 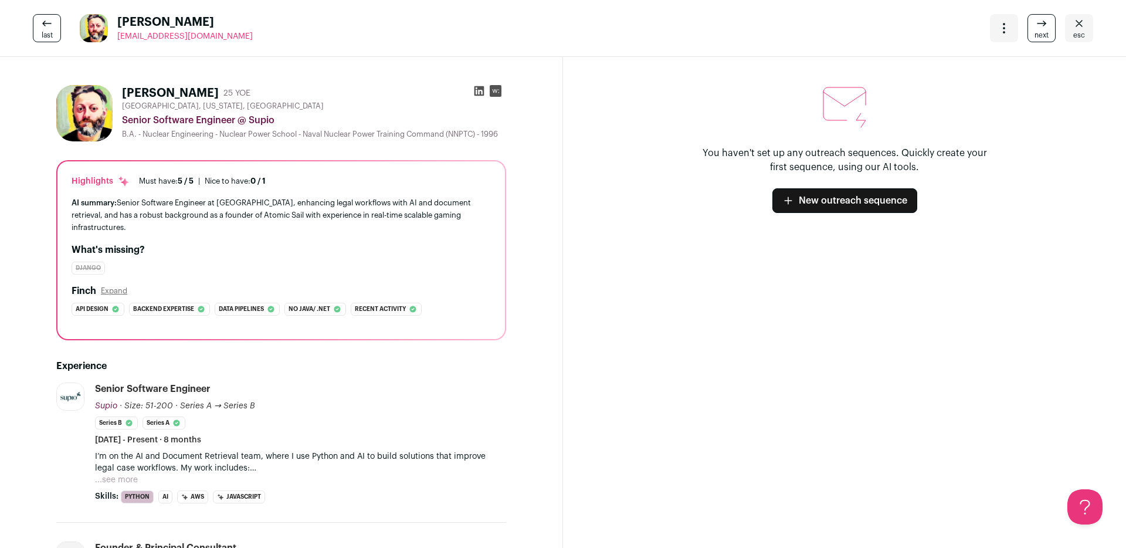 I want to click on p: You haven't set up any outreach sequences. Quickly create your first sequence, using our AI tools., so click(x=845, y=160).